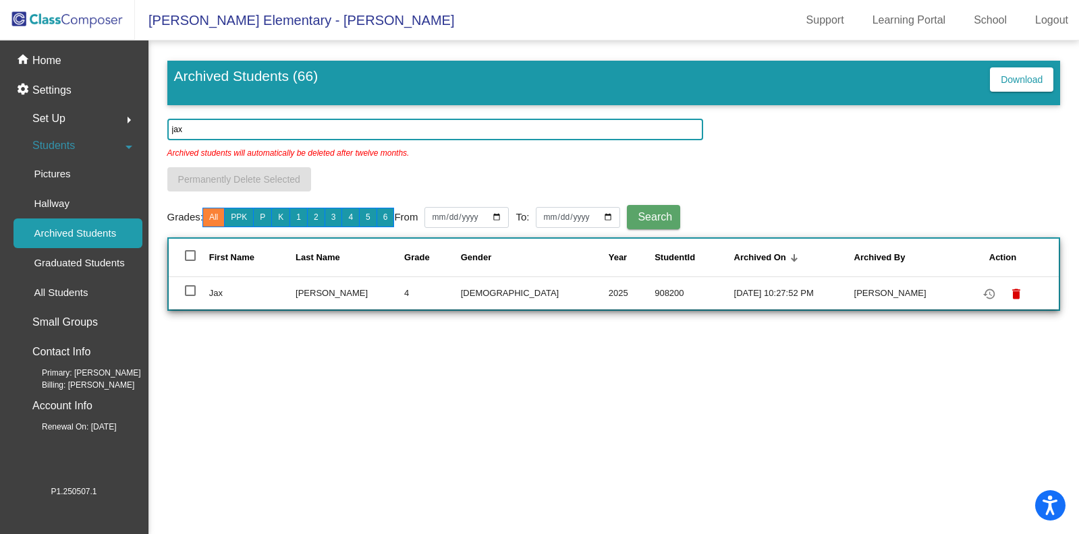 The image size is (1079, 534). I want to click on a: Grades:, so click(185, 217).